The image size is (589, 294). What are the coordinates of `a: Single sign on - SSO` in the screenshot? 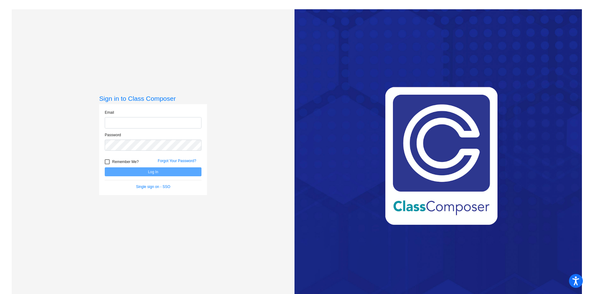 It's located at (153, 187).